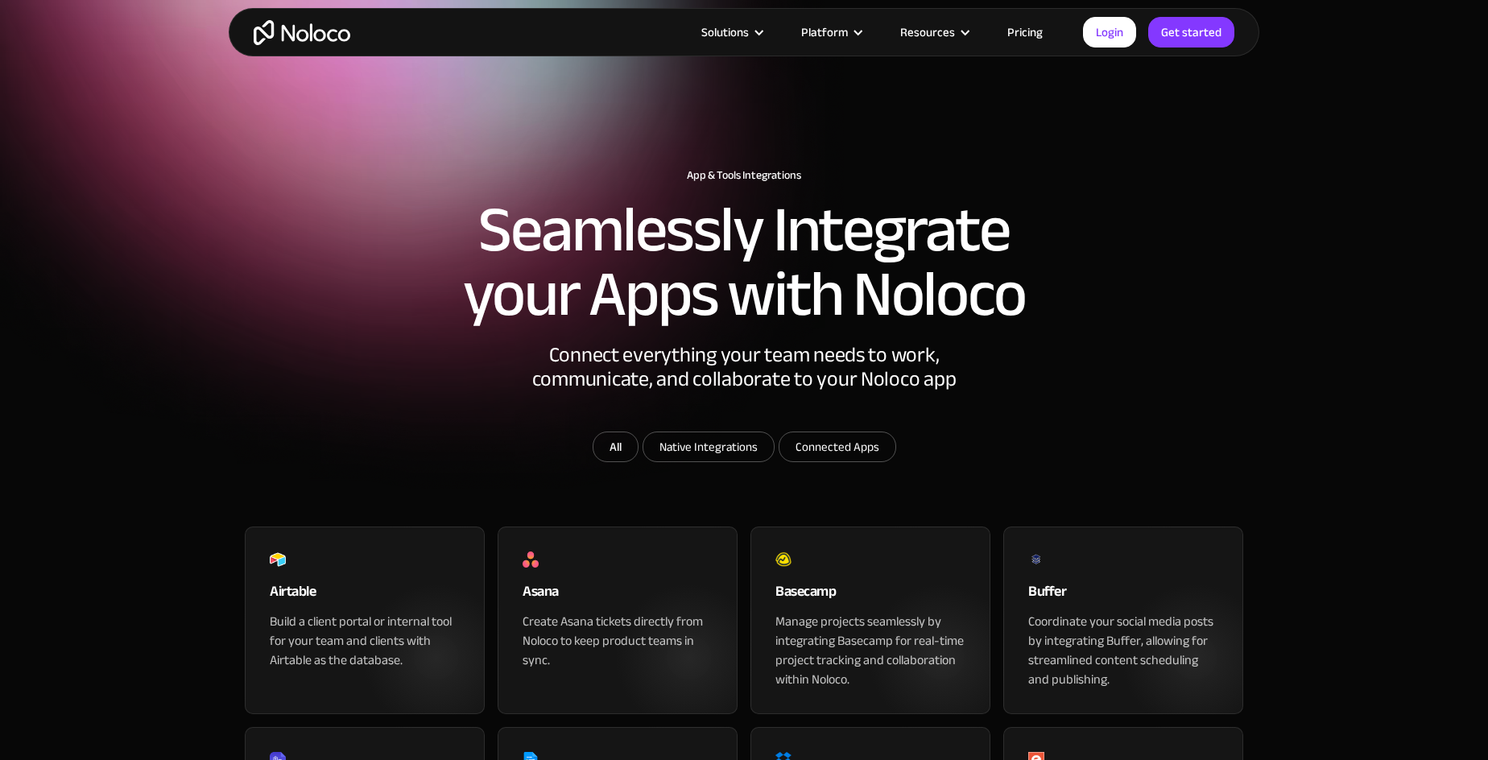 The width and height of the screenshot is (1488, 760). What do you see at coordinates (1025, 32) in the screenshot?
I see `a: Pricing` at bounding box center [1025, 32].